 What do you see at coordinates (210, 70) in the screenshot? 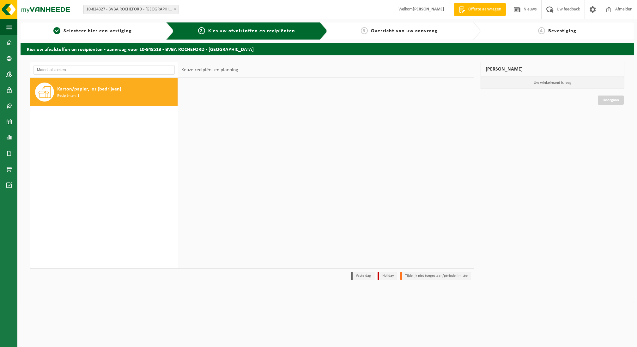
I see `div: Keuze recipiënt en planning` at bounding box center [210, 70].